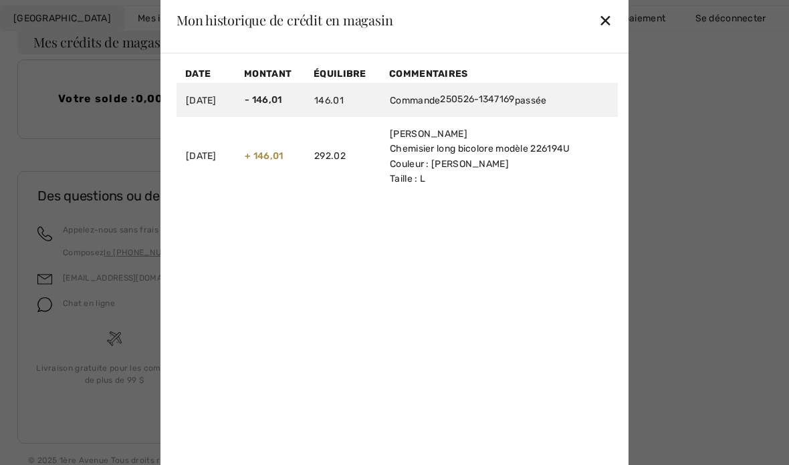 The height and width of the screenshot is (465, 789). I want to click on a: 250526-1347169, so click(477, 99).